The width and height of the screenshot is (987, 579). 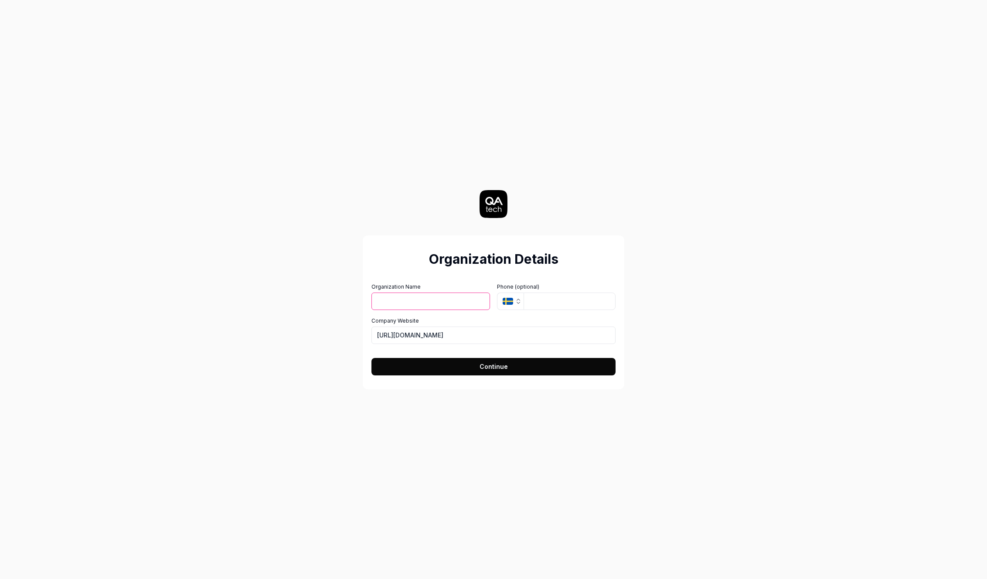 I want to click on label: Phone (optional), so click(x=556, y=287).